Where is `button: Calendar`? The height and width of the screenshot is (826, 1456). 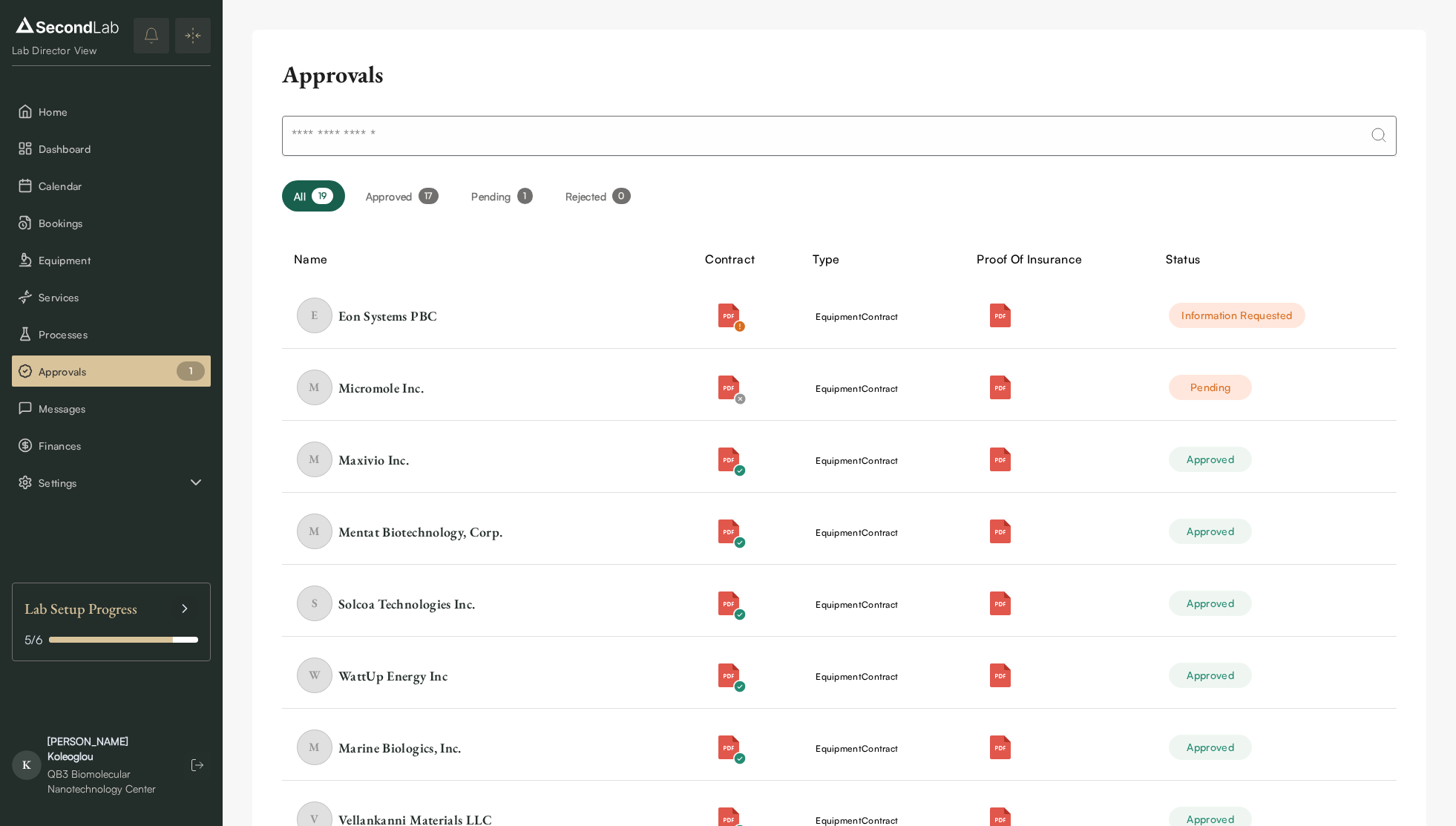 button: Calendar is located at coordinates (111, 186).